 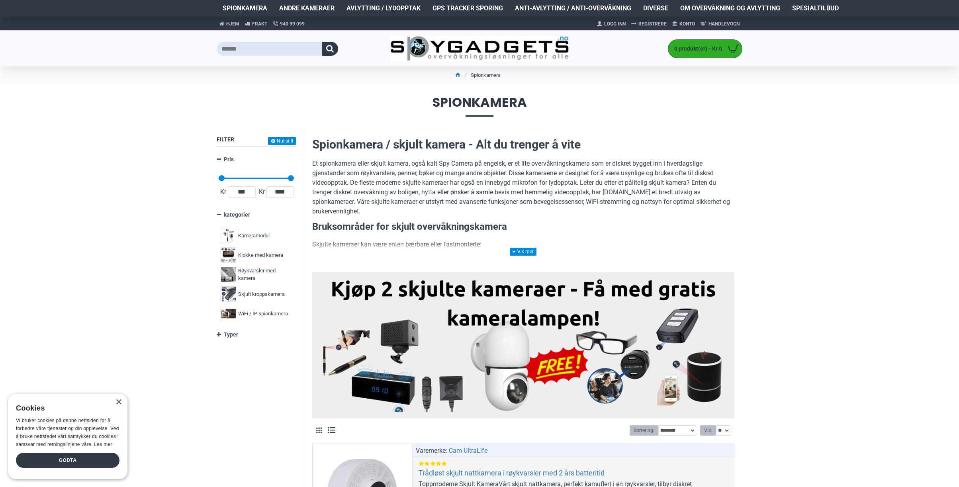 What do you see at coordinates (724, 24) in the screenshot?
I see `span: Handlevogn` at bounding box center [724, 24].